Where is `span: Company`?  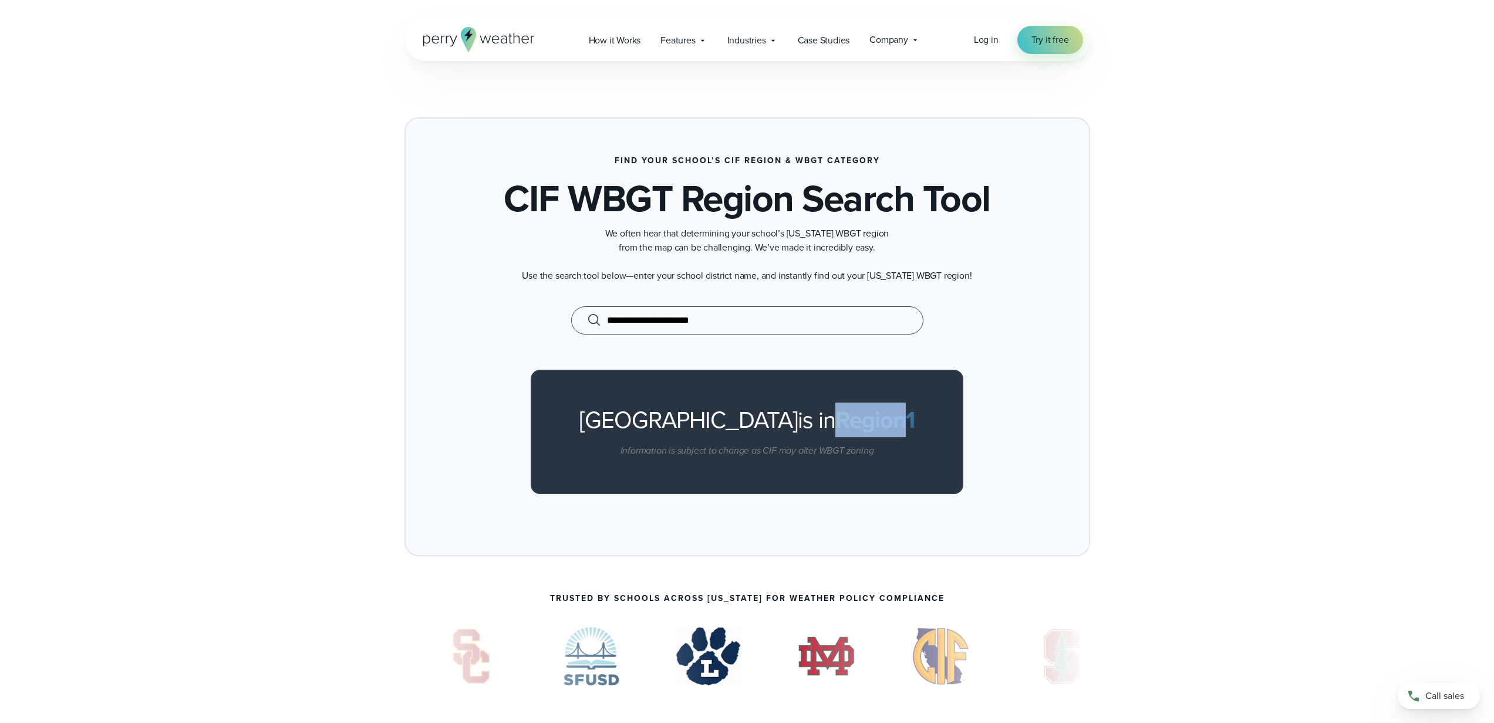
span: Company is located at coordinates (888, 40).